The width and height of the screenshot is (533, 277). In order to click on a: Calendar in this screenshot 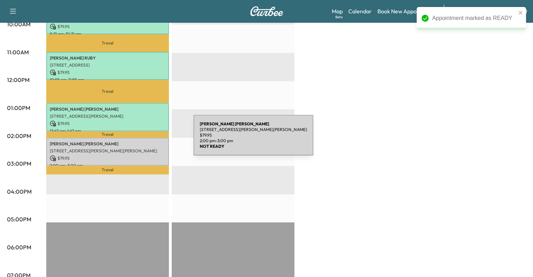, I will do `click(360, 11)`.